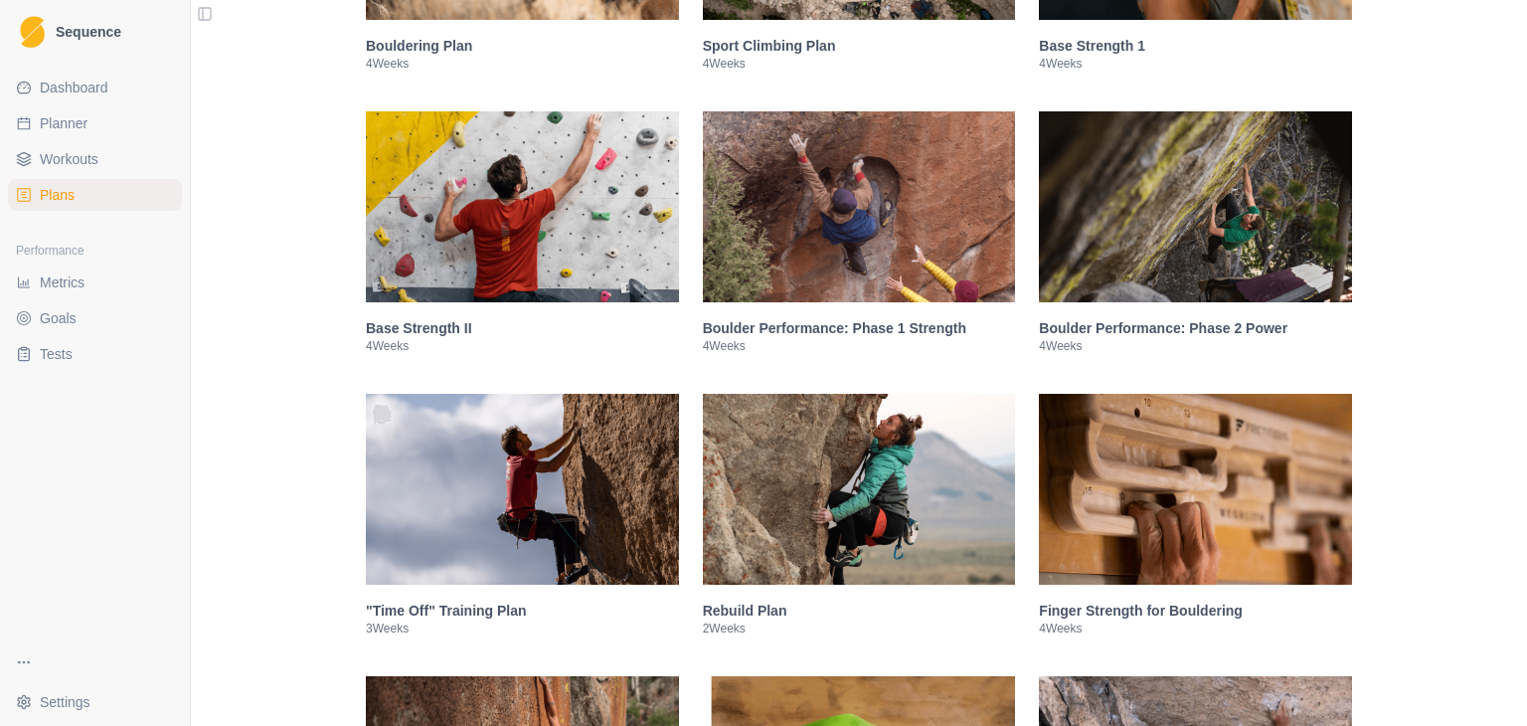  I want to click on span: Plans, so click(57, 195).